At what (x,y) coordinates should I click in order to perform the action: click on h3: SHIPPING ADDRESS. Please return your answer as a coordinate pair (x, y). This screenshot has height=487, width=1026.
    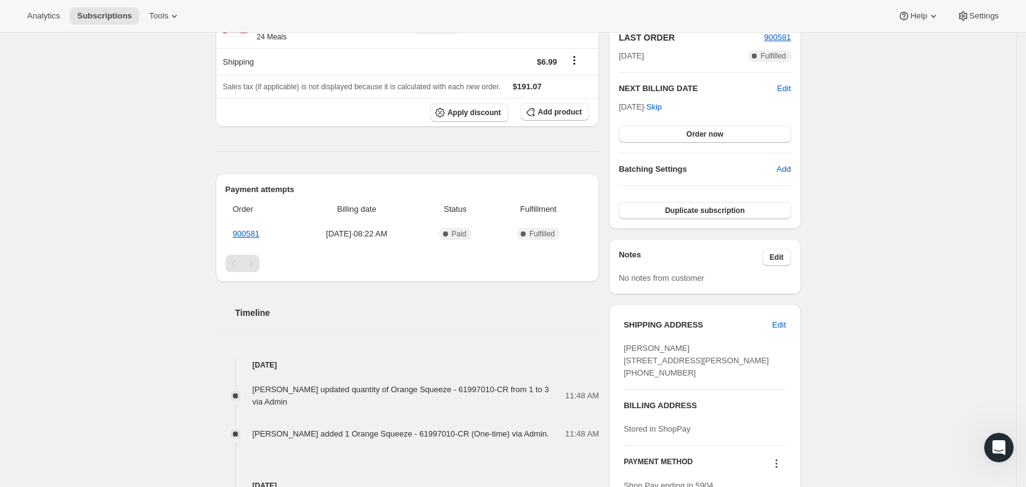
    Looking at the image, I should click on (697, 325).